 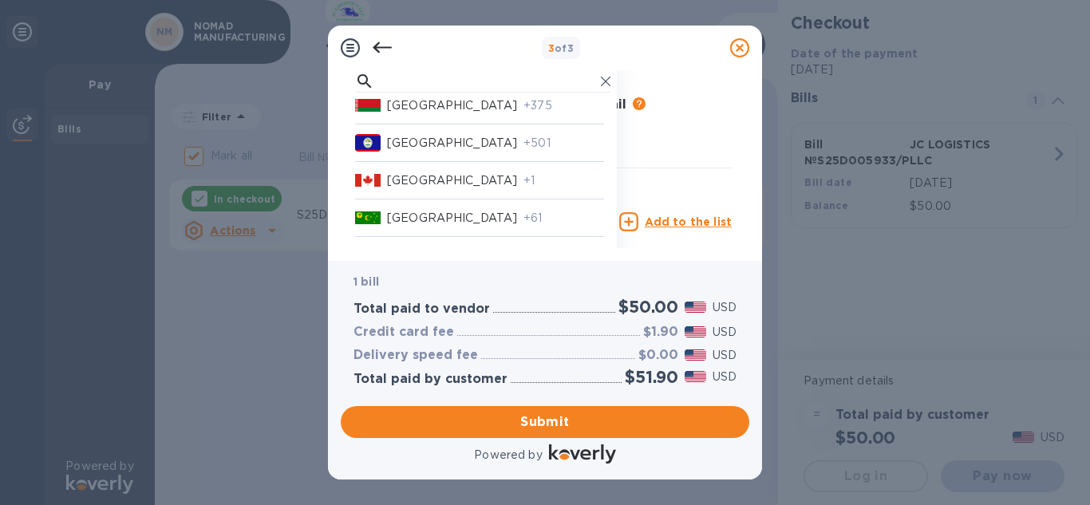 I want to click on img: BY, so click(x=368, y=105).